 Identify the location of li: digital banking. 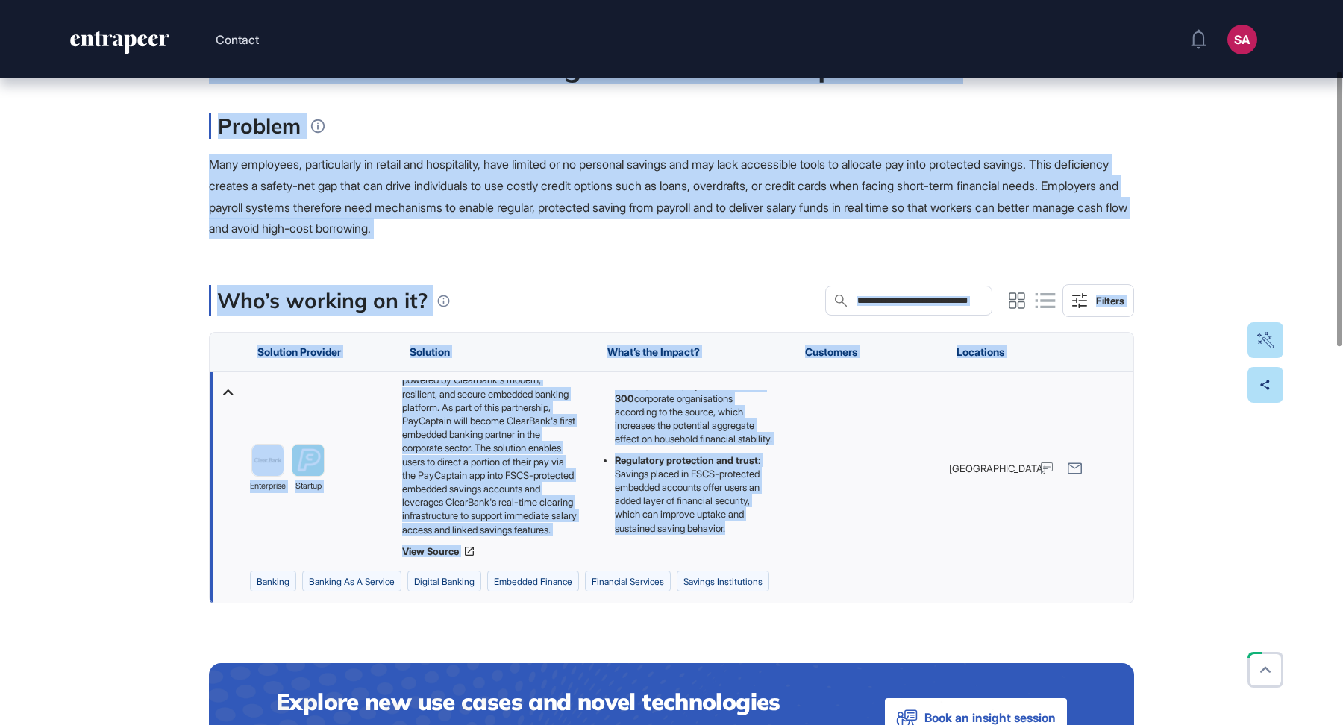
(444, 581).